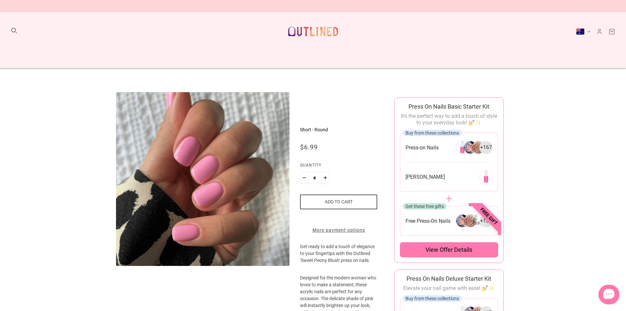 This screenshot has width=626, height=311. Describe the element at coordinates (612, 32) in the screenshot. I see `a: Cart` at that location.